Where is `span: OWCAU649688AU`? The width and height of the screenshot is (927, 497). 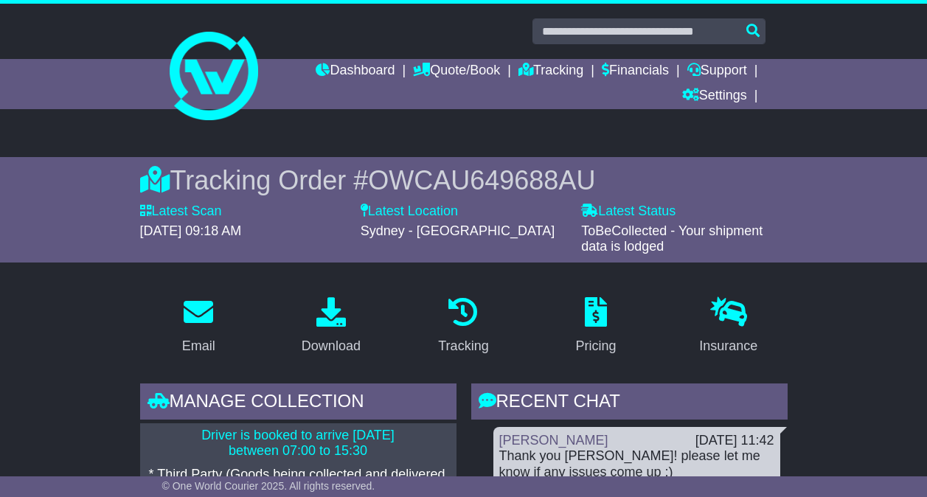
span: OWCAU649688AU is located at coordinates (481, 180).